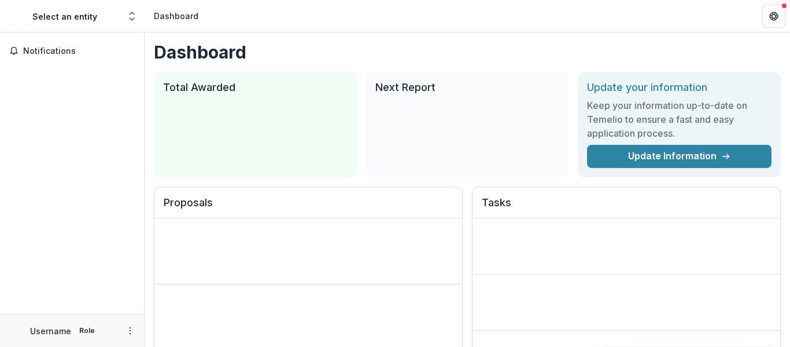 The height and width of the screenshot is (347, 790). Describe the element at coordinates (130, 330) in the screenshot. I see `button: More` at that location.